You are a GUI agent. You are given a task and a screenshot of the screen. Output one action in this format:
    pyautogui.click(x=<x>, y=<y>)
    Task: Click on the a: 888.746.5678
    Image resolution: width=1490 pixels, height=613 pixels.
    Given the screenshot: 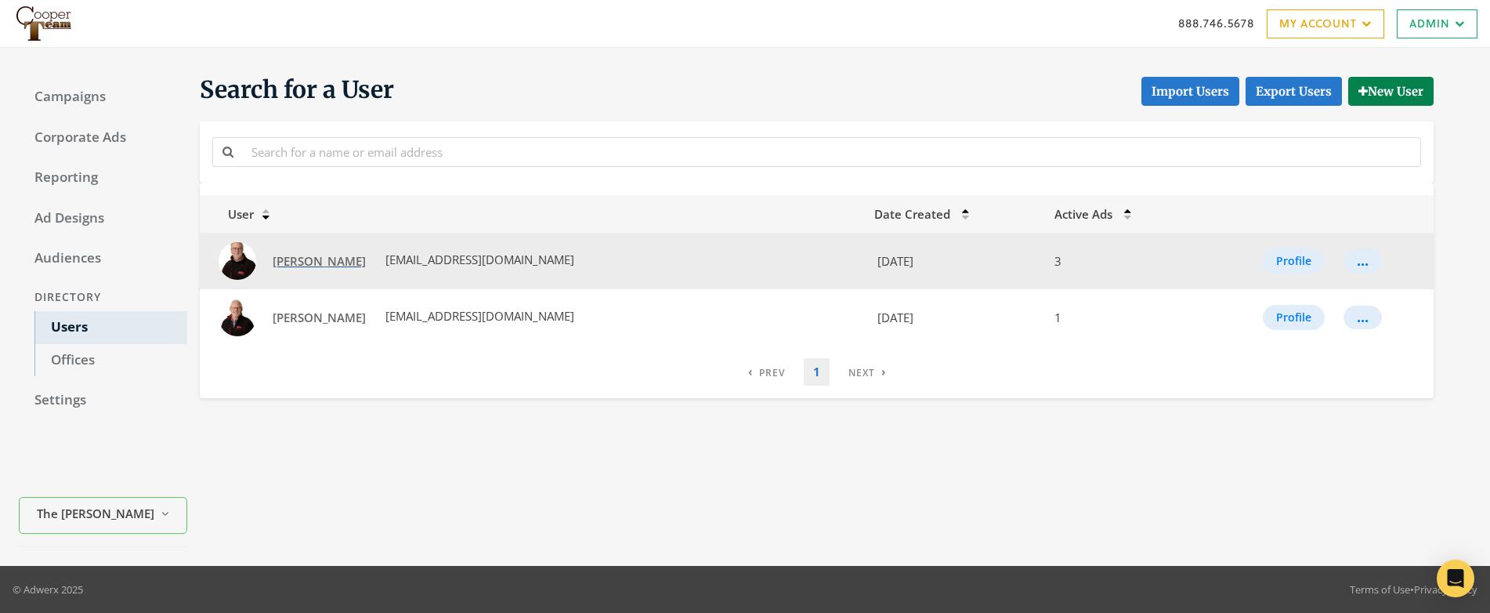 What is the action you would take?
    pyautogui.click(x=1216, y=23)
    